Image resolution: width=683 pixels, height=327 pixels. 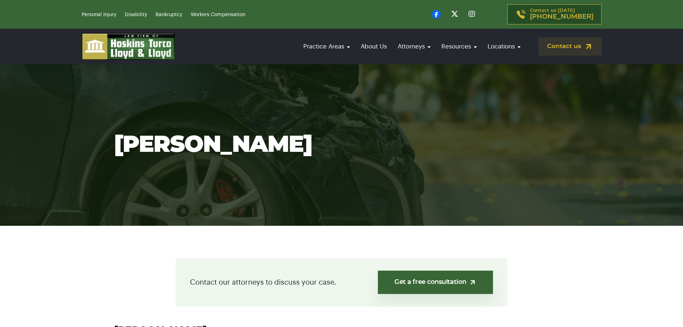 What do you see at coordinates (327, 46) in the screenshot?
I see `a: Practice Areas` at bounding box center [327, 46].